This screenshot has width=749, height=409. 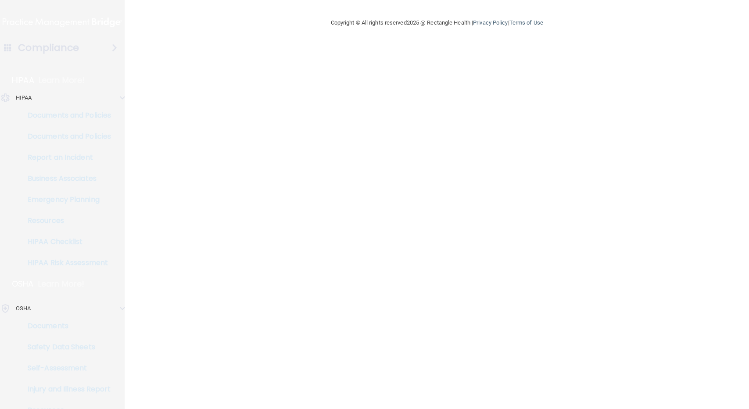 What do you see at coordinates (65, 368) in the screenshot?
I see `p: Self-Assessment` at bounding box center [65, 368].